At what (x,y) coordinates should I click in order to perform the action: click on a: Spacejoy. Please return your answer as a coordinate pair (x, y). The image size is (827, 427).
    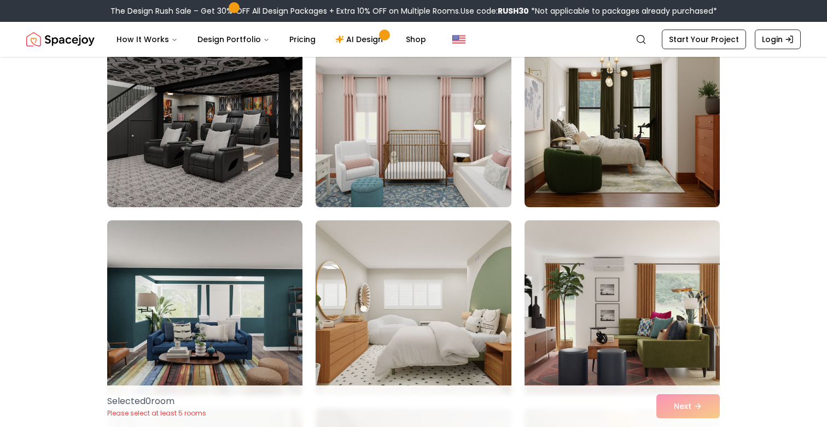
    Looking at the image, I should click on (60, 39).